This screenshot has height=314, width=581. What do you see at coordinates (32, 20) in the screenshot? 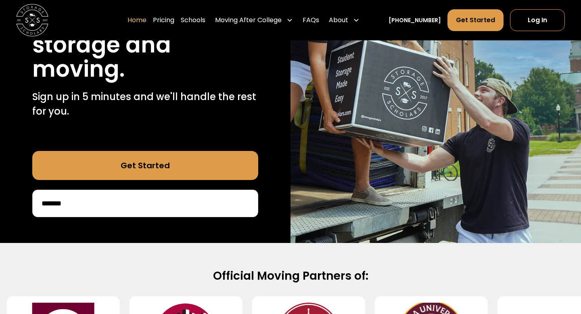
I see `img: Storage Scholars main logo` at bounding box center [32, 20].